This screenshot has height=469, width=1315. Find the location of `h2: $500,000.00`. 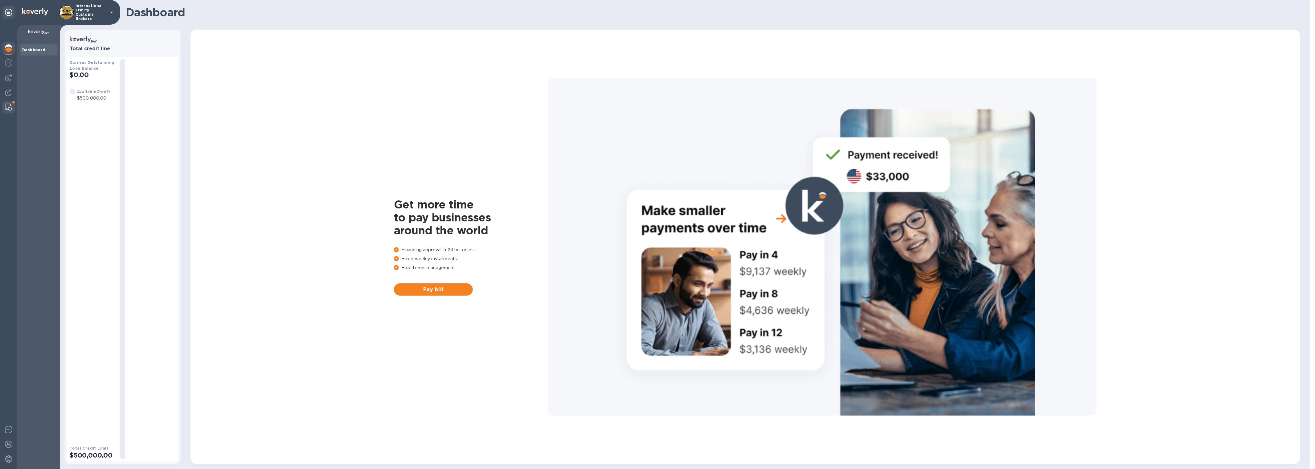

h2: $500,000.00 is located at coordinates (92, 455).